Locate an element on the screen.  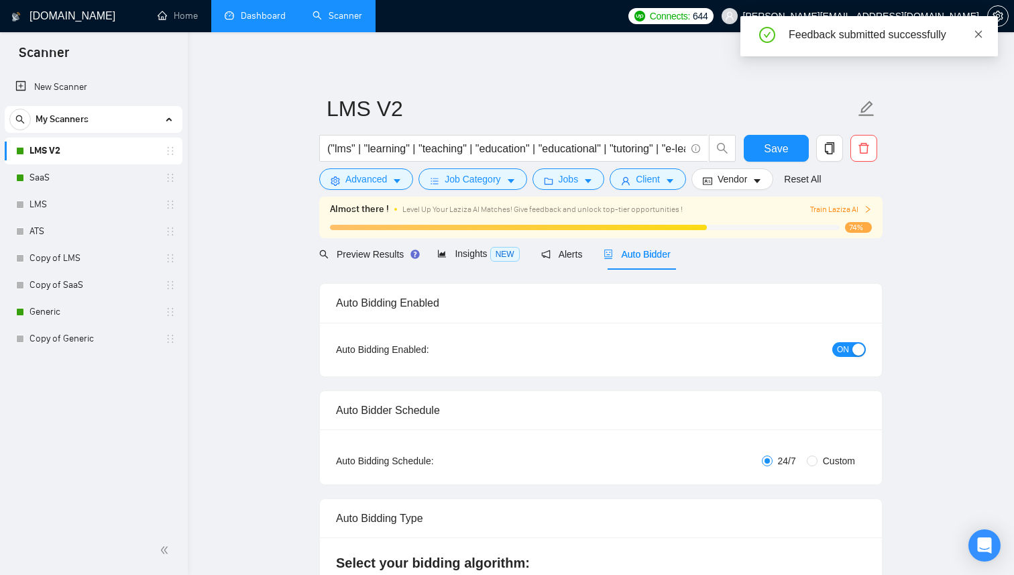
li: New Scanner is located at coordinates (93, 87).